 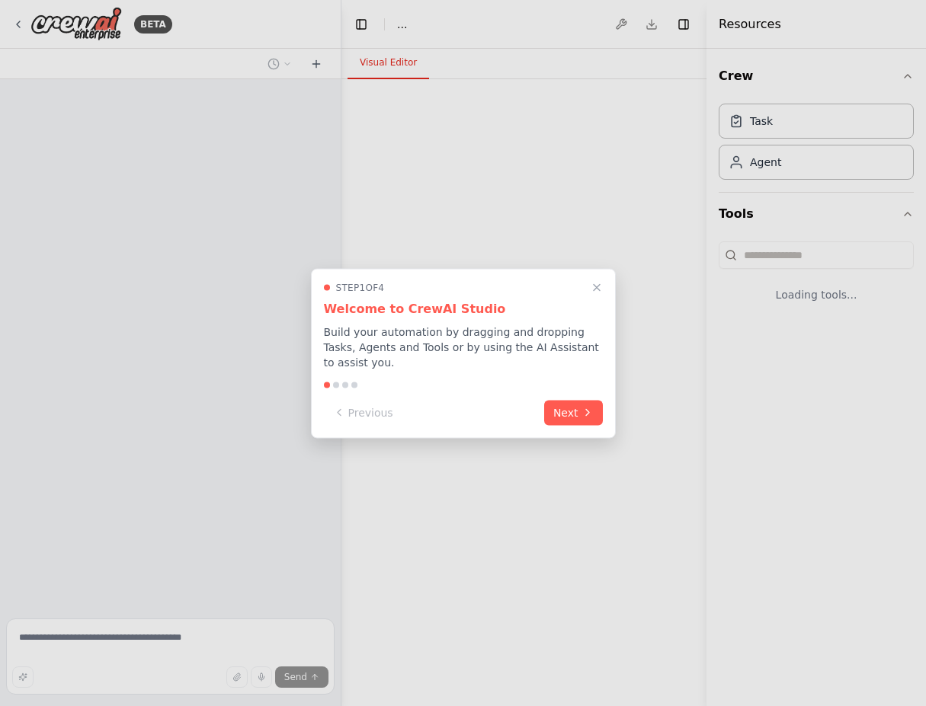 What do you see at coordinates (597, 287) in the screenshot?
I see `button: Close walkthrough` at bounding box center [597, 287].